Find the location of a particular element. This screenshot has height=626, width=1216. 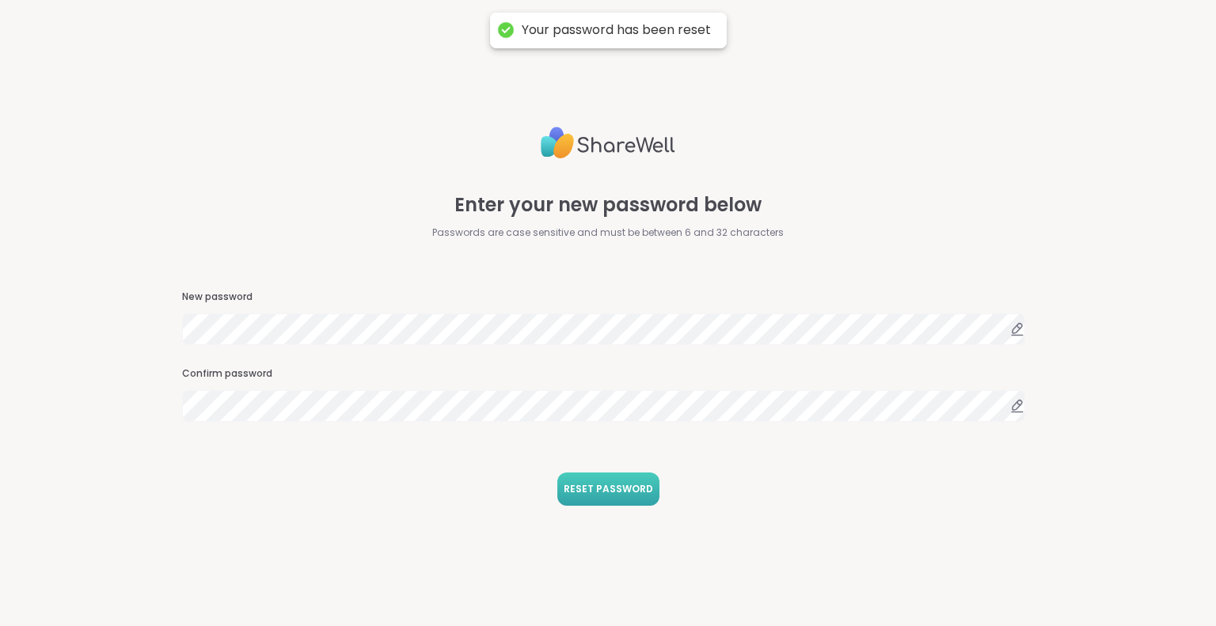

h3: New password is located at coordinates (607, 297).